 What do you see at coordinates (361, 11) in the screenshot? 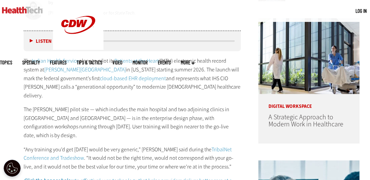
I see `div: User menu` at bounding box center [361, 11].